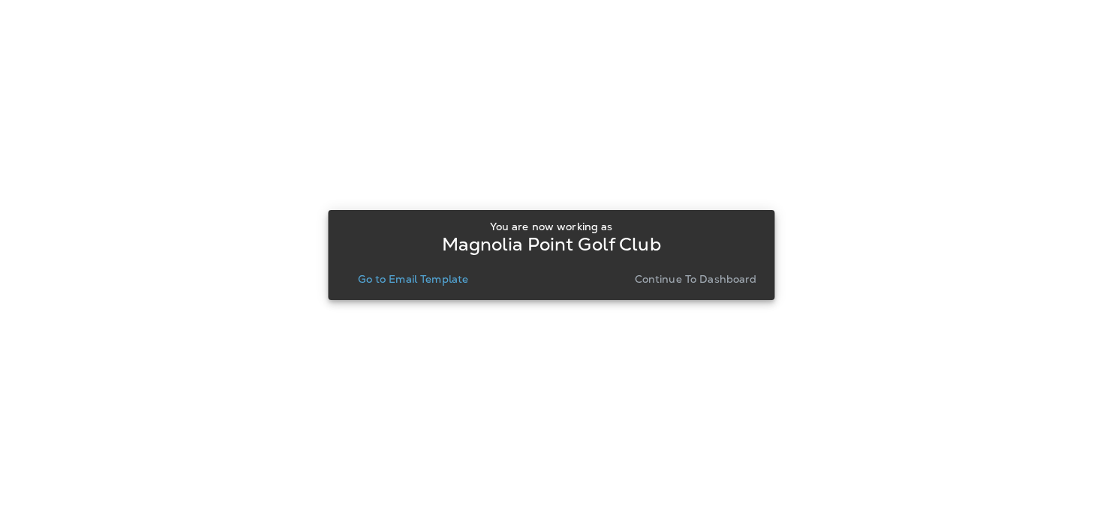  Describe the element at coordinates (413, 279) in the screenshot. I see `p: Go to Email Template` at that location.